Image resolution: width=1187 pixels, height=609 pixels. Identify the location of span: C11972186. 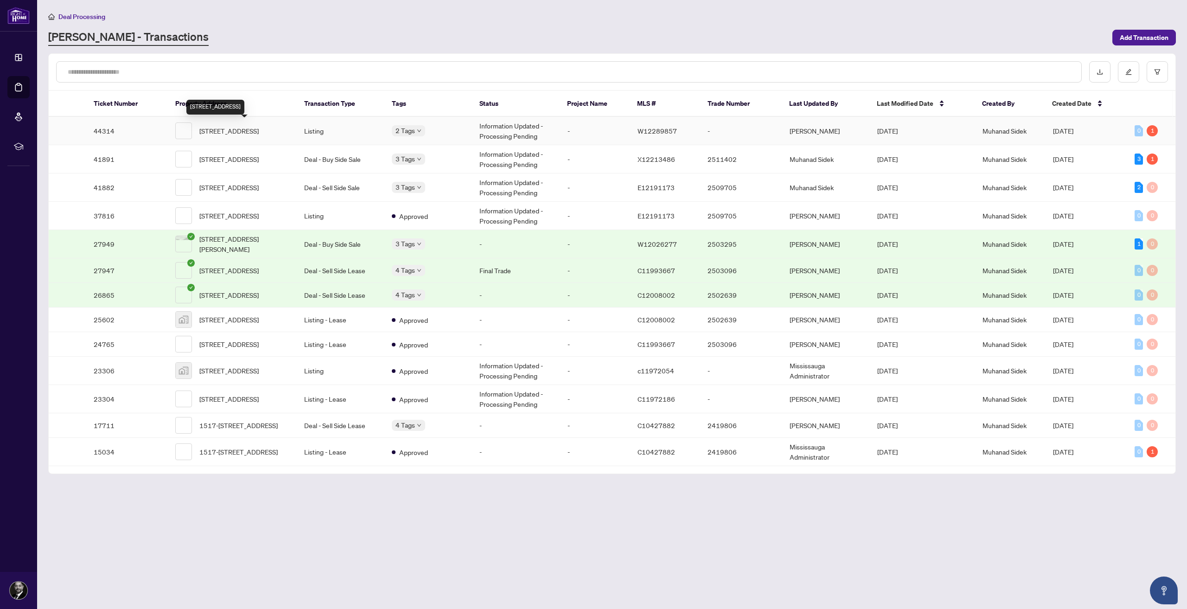
(656, 399).